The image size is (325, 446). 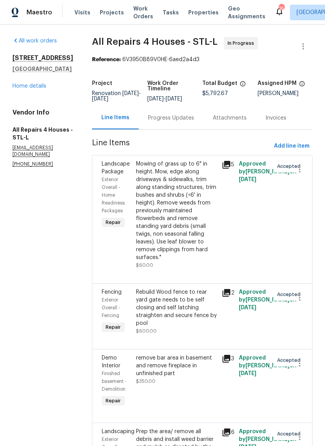 I want to click on div: Rebuild Wood fence to rear yard gate needs to be self closing and self latching straighten and se..., so click(x=176, y=308).